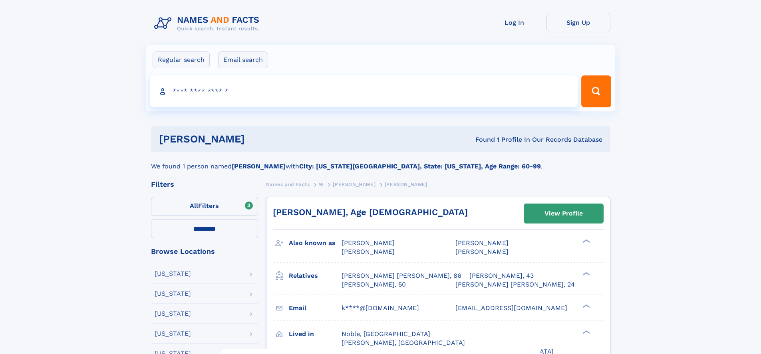  What do you see at coordinates (578, 22) in the screenshot?
I see `a: Sign Up` at bounding box center [578, 22].